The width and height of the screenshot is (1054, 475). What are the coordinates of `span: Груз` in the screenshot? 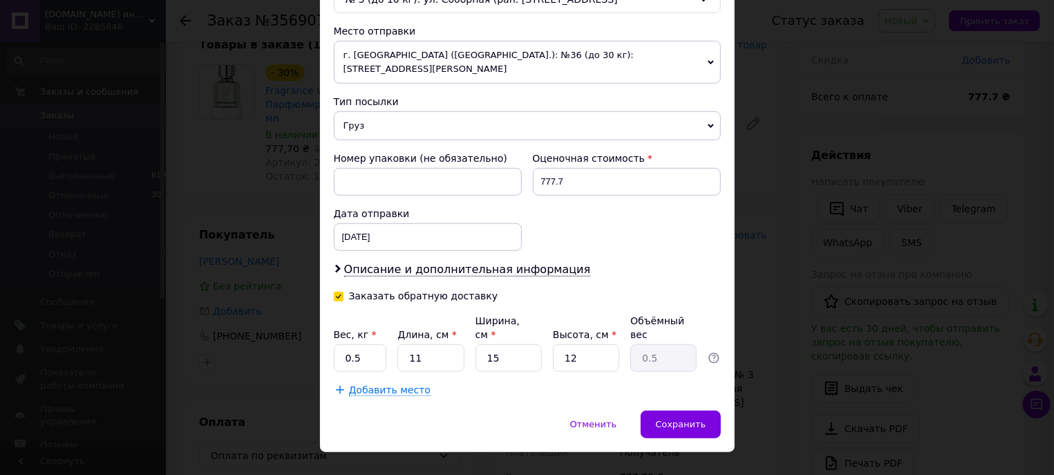 It's located at (527, 126).